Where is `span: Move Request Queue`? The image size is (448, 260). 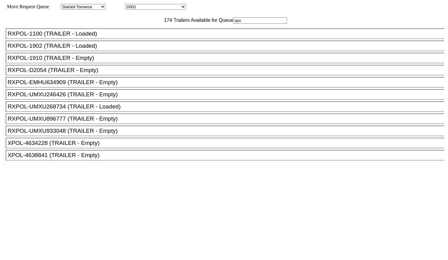 span: Move Request Queue is located at coordinates (26, 6).